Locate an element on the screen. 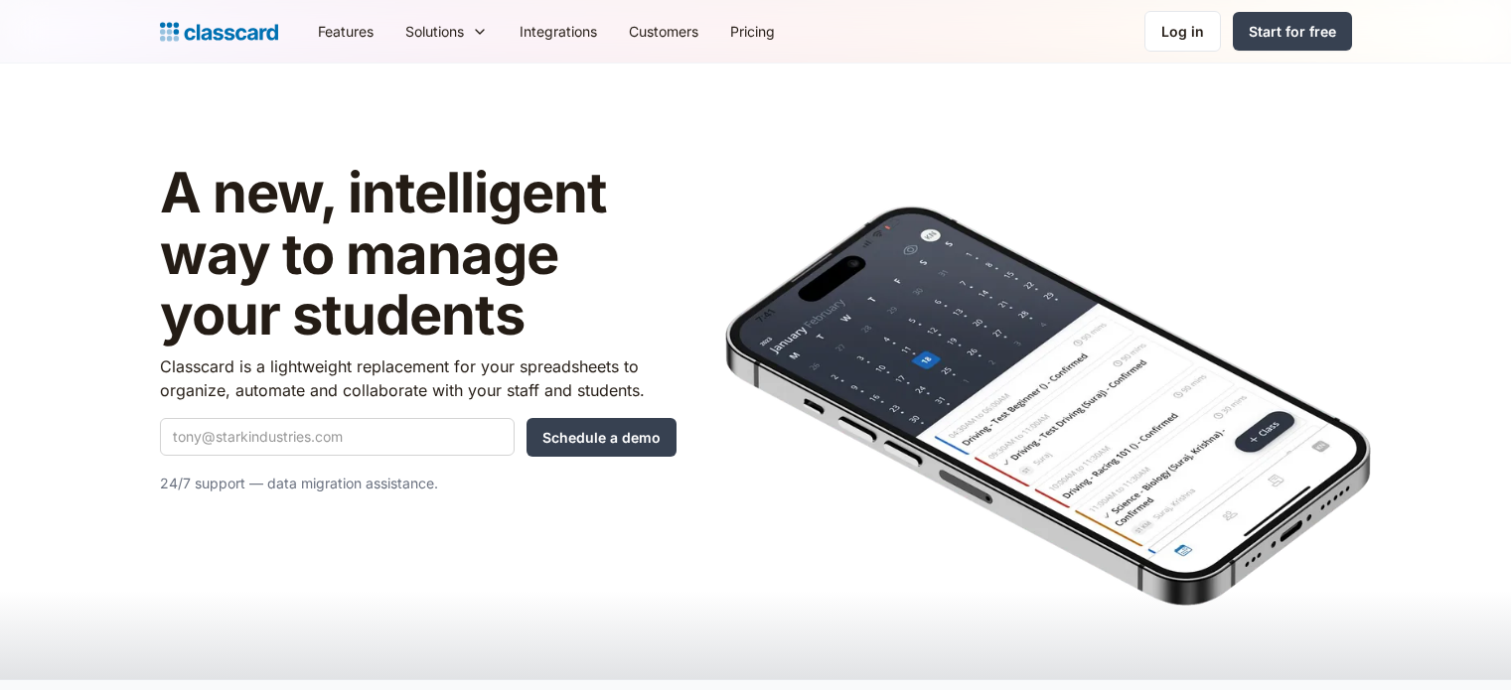 The width and height of the screenshot is (1511, 690). a: Log in is located at coordinates (1182, 31).